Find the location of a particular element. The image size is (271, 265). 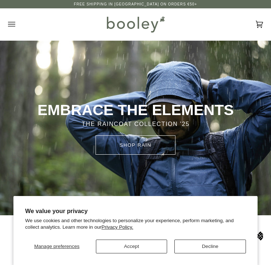

img: Booley is located at coordinates (135, 24).